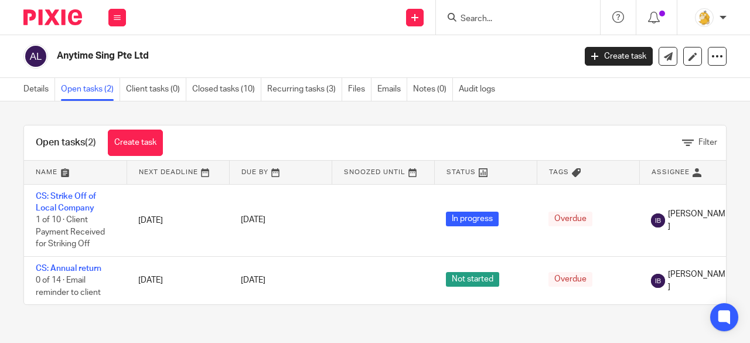  I want to click on span: 0 of 14 · Email reminder to client, so click(68, 286).